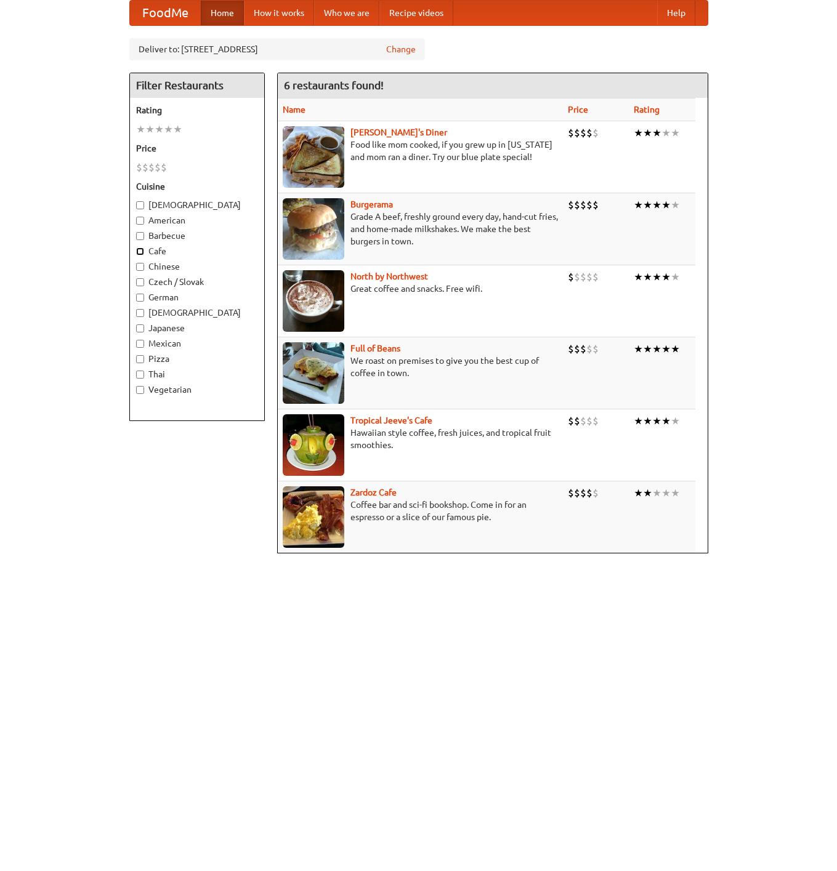  What do you see at coordinates (420, 511) in the screenshot?
I see `p: Coffee bar and sci-fi bookshop. Come in for an espresso or a slice of our famous pie.` at bounding box center [420, 511].